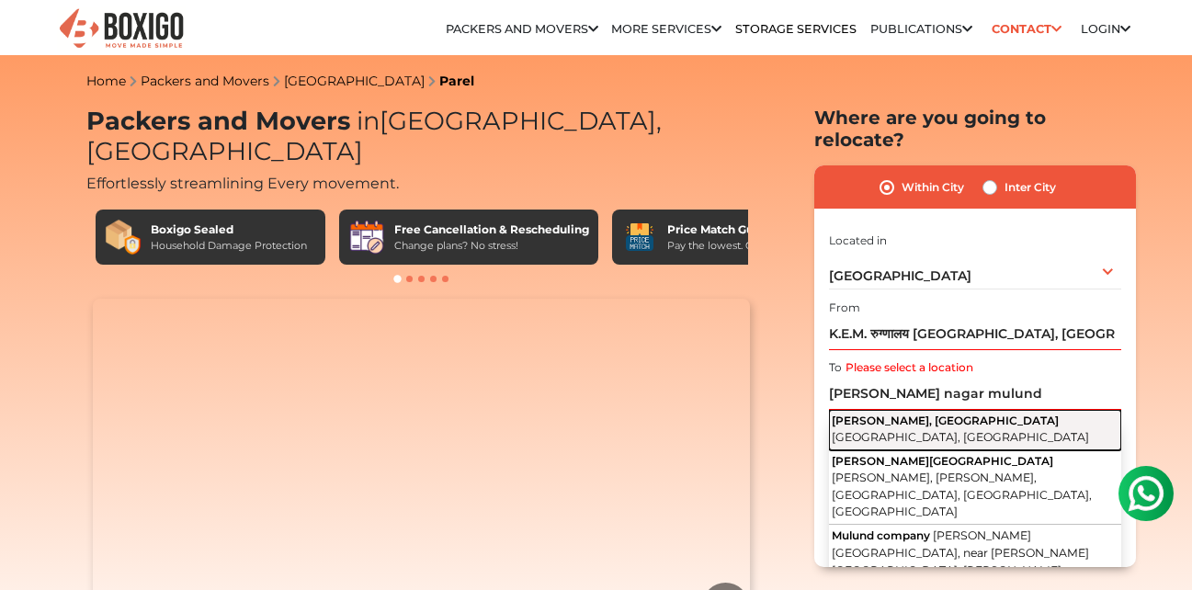  I want to click on a: Home, so click(106, 81).